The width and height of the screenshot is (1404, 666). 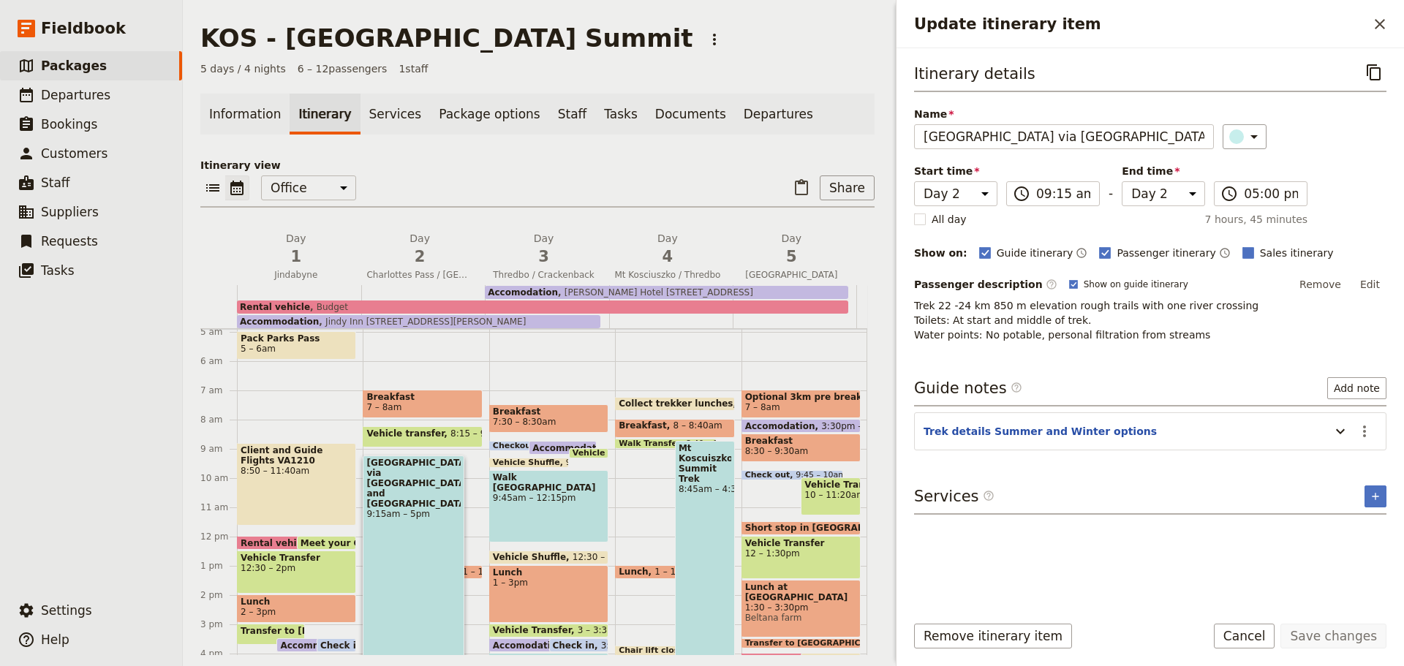 What do you see at coordinates (801, 448) in the screenshot?
I see `div: Breakfast8:30 – 9:30am` at bounding box center [801, 448].